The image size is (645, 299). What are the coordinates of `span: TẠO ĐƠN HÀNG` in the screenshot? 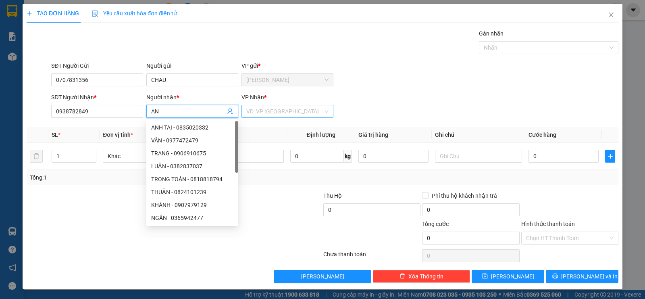 It's located at (53, 13).